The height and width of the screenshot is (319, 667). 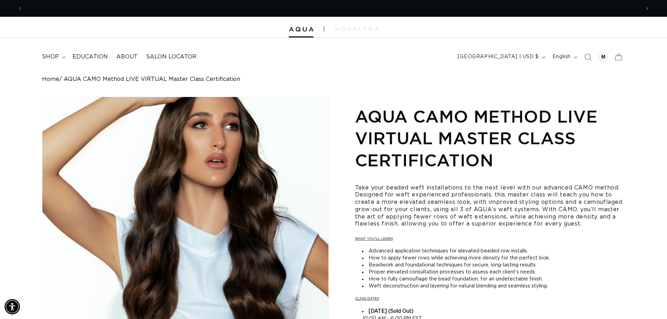 What do you see at coordinates (53, 57) in the screenshot?
I see `summary: shop` at bounding box center [53, 57].